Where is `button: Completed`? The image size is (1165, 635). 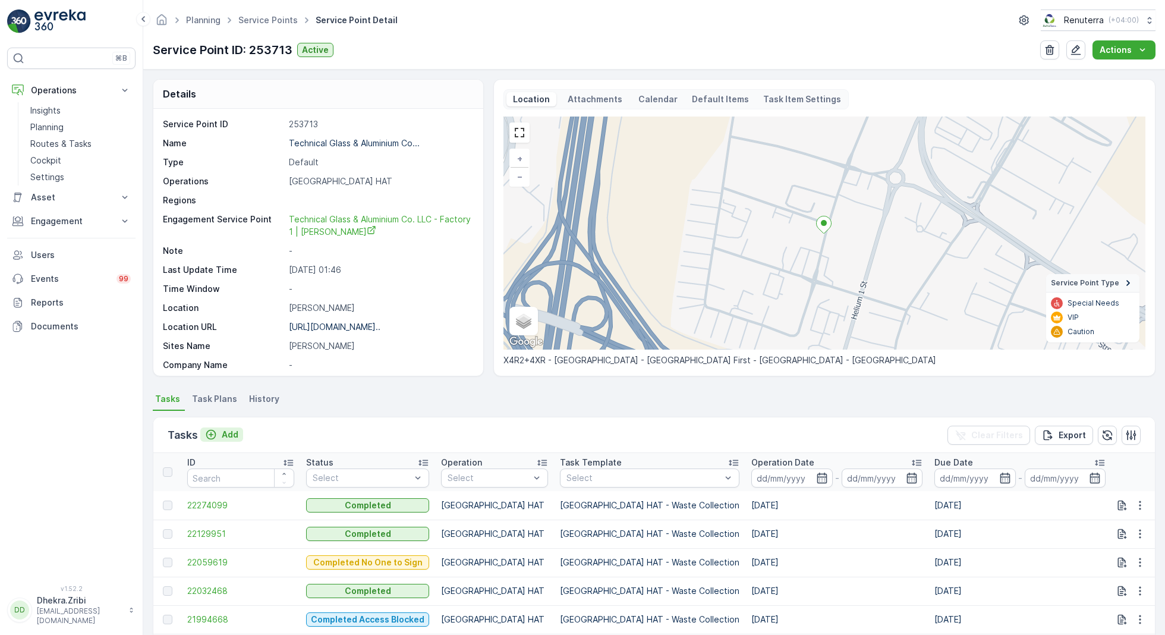
button: Completed is located at coordinates (367, 534).